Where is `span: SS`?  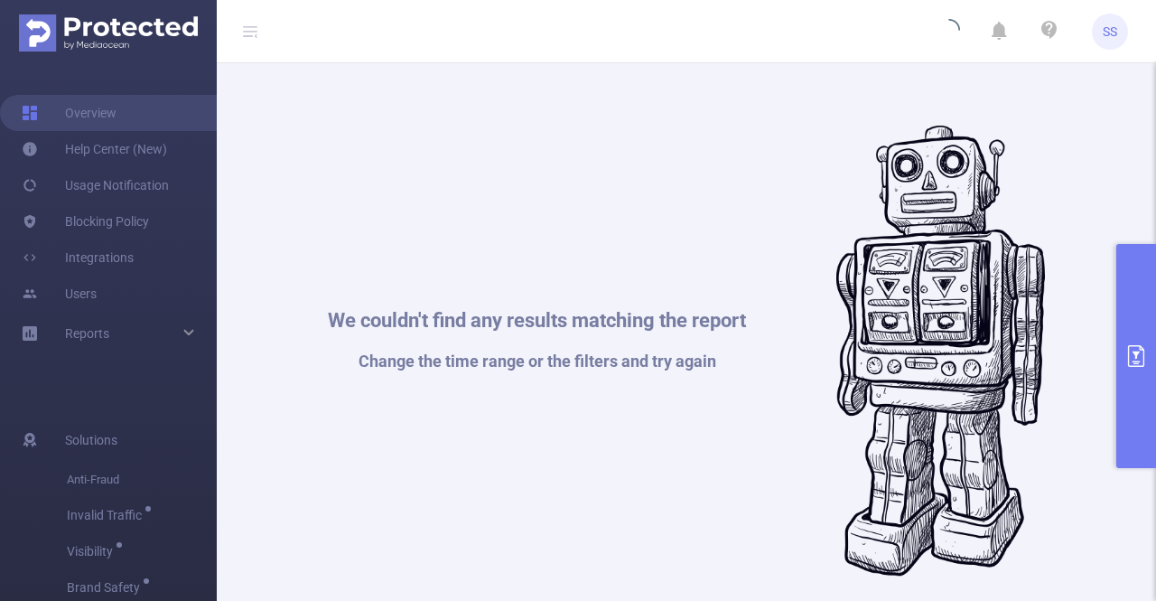
span: SS is located at coordinates (1110, 32).